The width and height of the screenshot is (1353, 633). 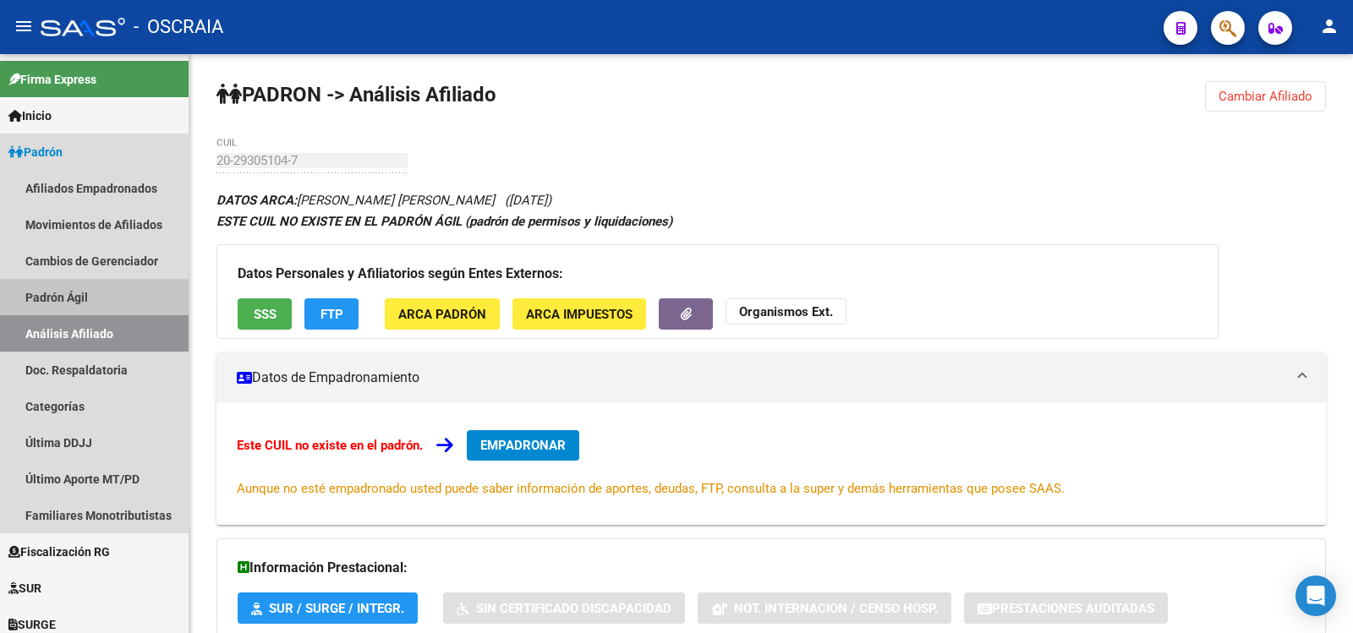 What do you see at coordinates (1265, 96) in the screenshot?
I see `button: Cambiar Afiliado` at bounding box center [1265, 96].